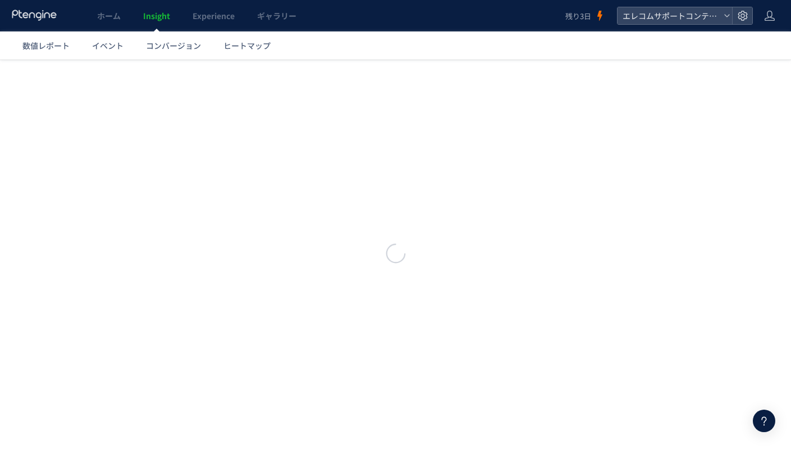 The height and width of the screenshot is (449, 791). Describe the element at coordinates (578, 16) in the screenshot. I see `span: 残り3日` at that location.